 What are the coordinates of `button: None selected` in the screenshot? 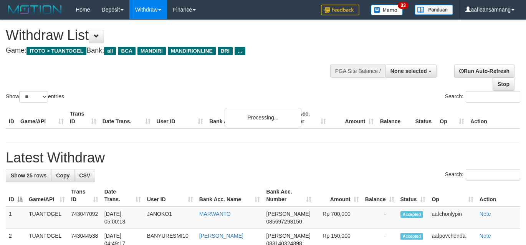 It's located at (411, 71).